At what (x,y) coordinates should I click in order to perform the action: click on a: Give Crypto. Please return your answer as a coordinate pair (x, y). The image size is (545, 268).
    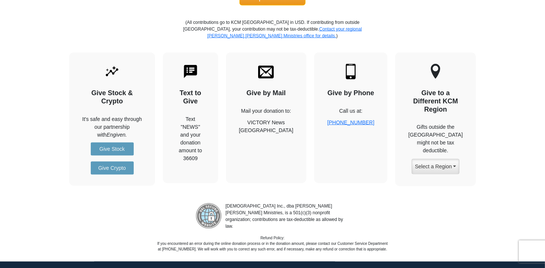
    Looking at the image, I should click on (112, 168).